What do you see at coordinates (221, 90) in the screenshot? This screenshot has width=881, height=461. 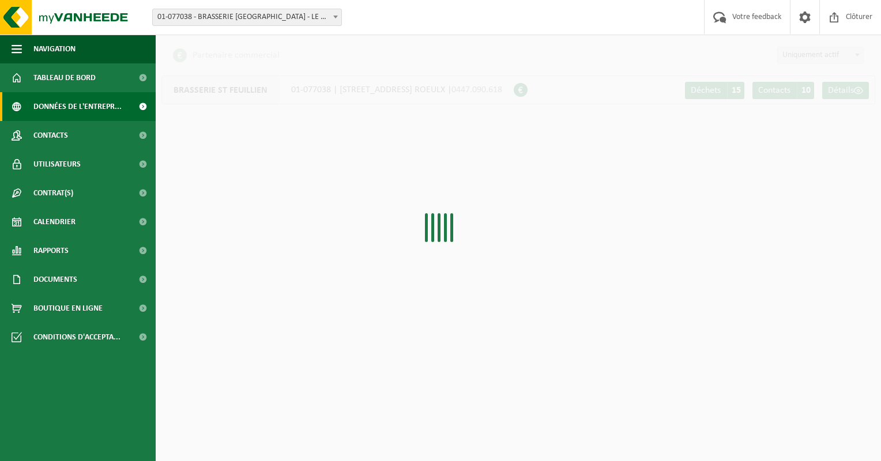 I see `span: BRASSERIE ST FEUILLIEN` at bounding box center [221, 90].